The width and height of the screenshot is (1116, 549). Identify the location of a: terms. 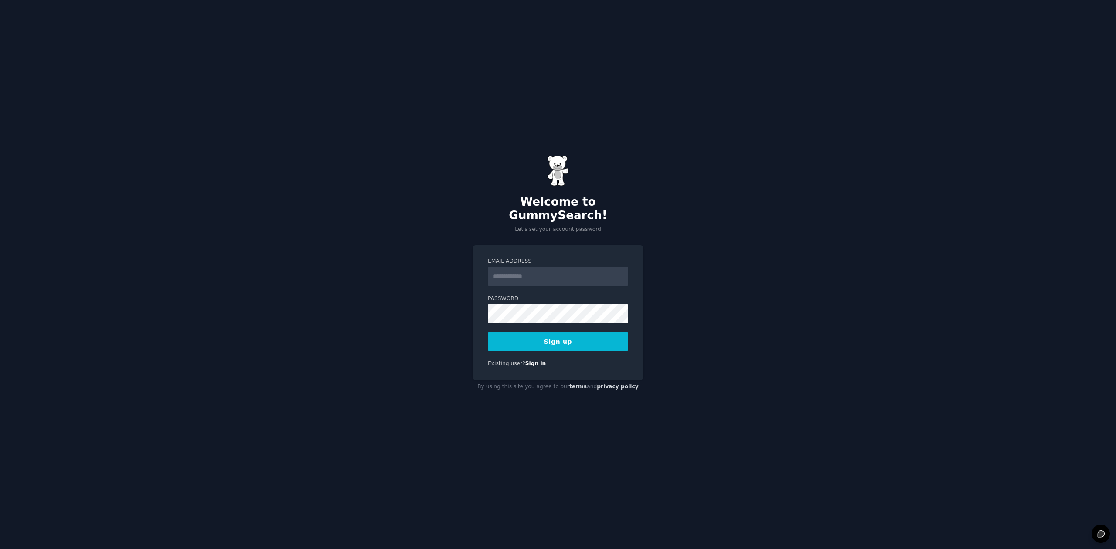
(578, 387).